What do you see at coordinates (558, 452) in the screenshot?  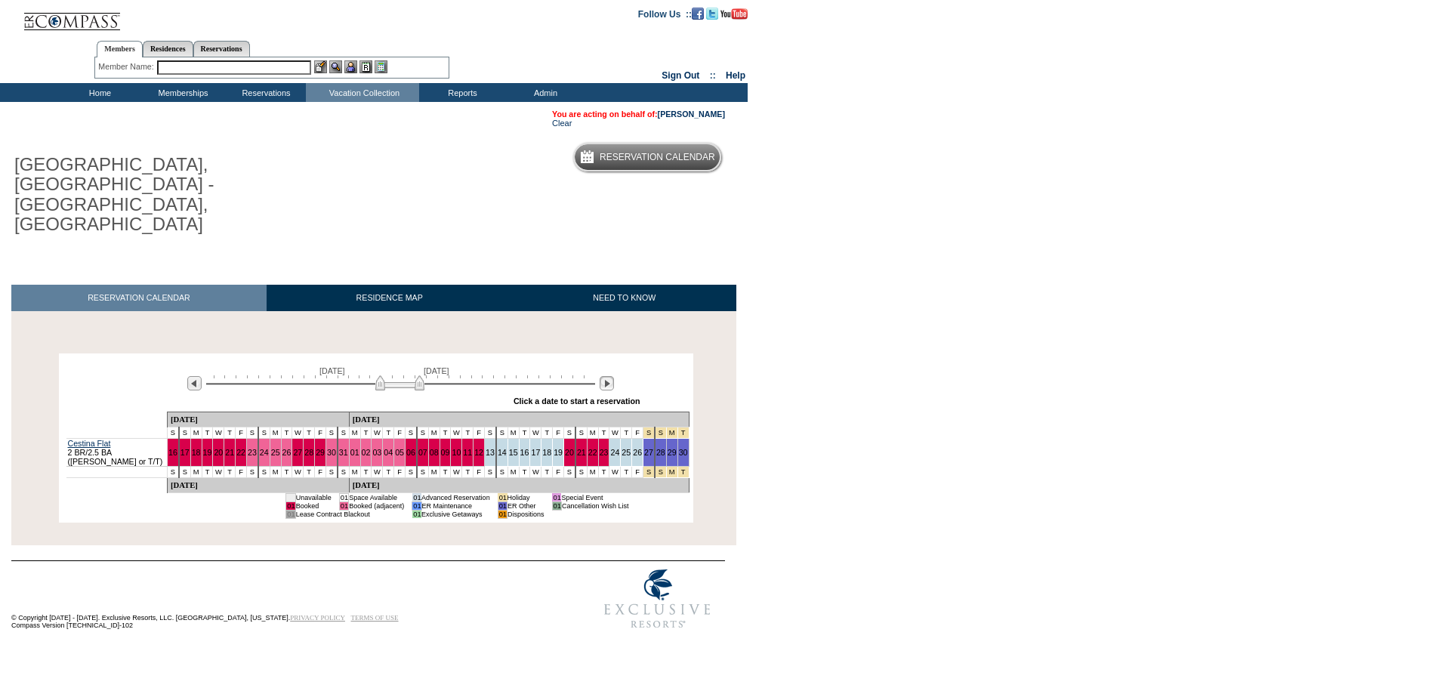 I see `a: 19` at bounding box center [558, 452].